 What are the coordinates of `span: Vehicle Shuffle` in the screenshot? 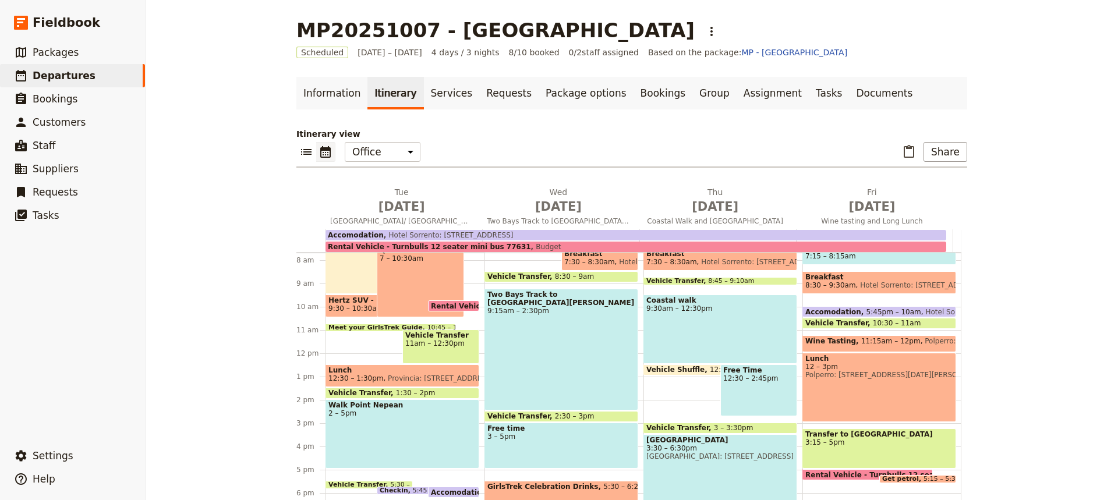 It's located at (678, 370).